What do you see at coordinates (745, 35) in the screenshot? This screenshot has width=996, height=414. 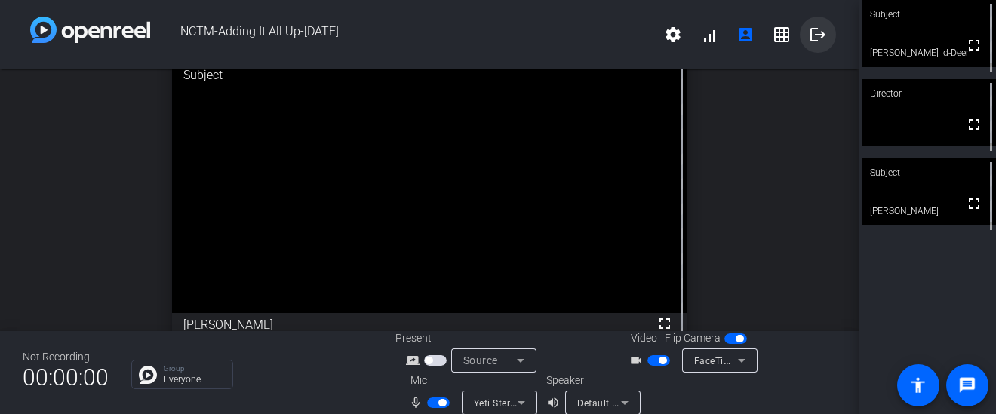 I see `mat-icon: account_box` at bounding box center [745, 35].